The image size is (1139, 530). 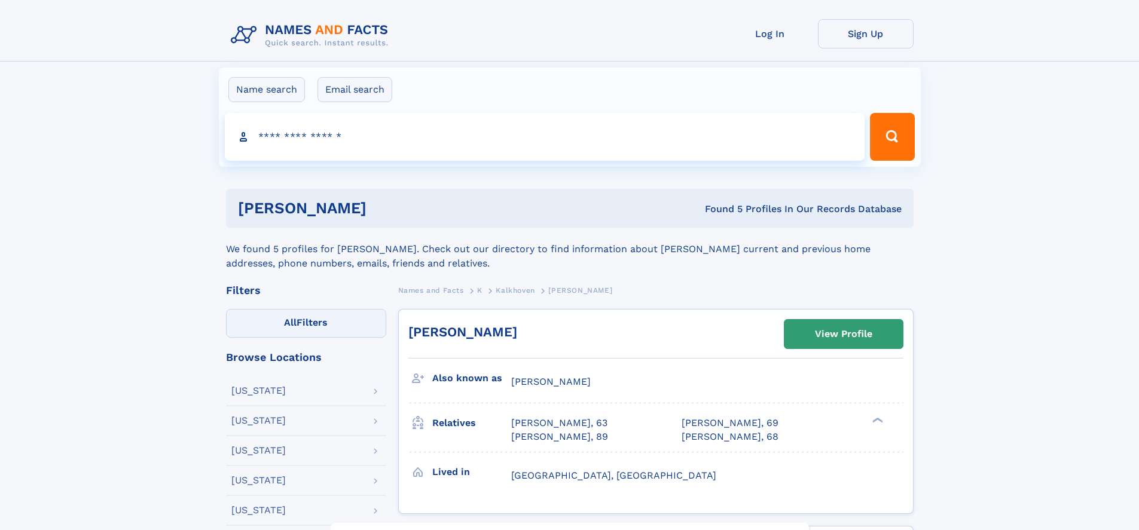 I want to click on a: Kalkhoven, so click(x=515, y=290).